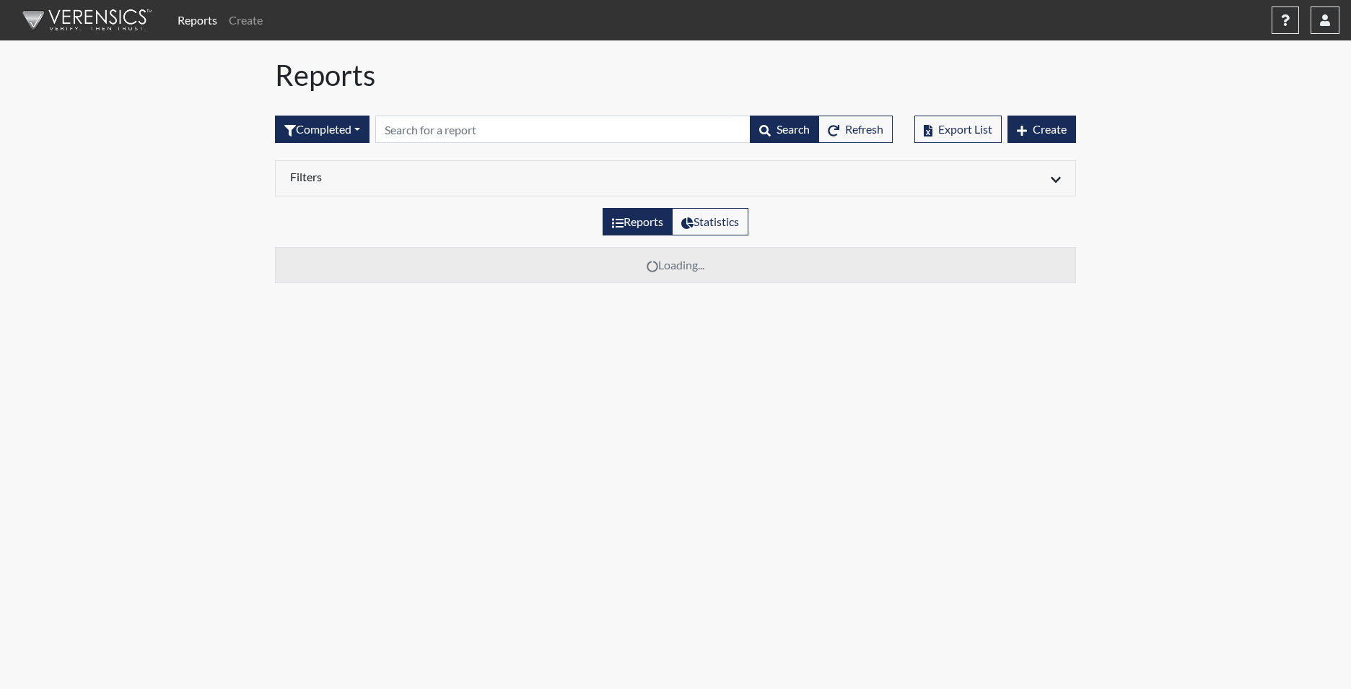 Image resolution: width=1351 pixels, height=689 pixels. I want to click on span: Export List, so click(965, 128).